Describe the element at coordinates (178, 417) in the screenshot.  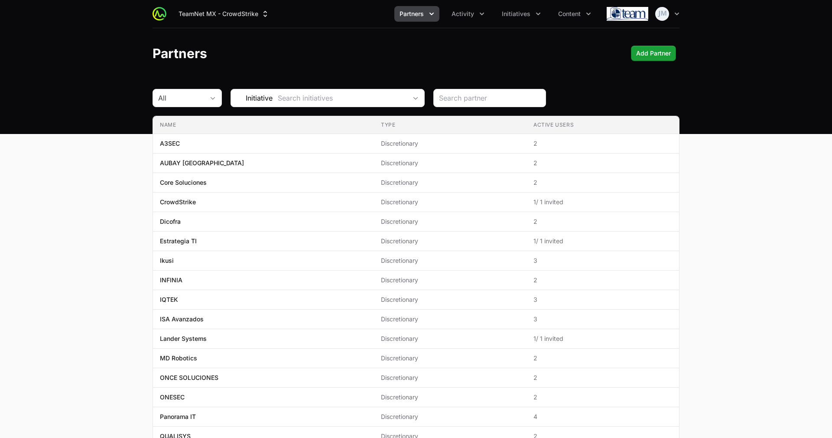
I see `p: Panorama IT` at that location.